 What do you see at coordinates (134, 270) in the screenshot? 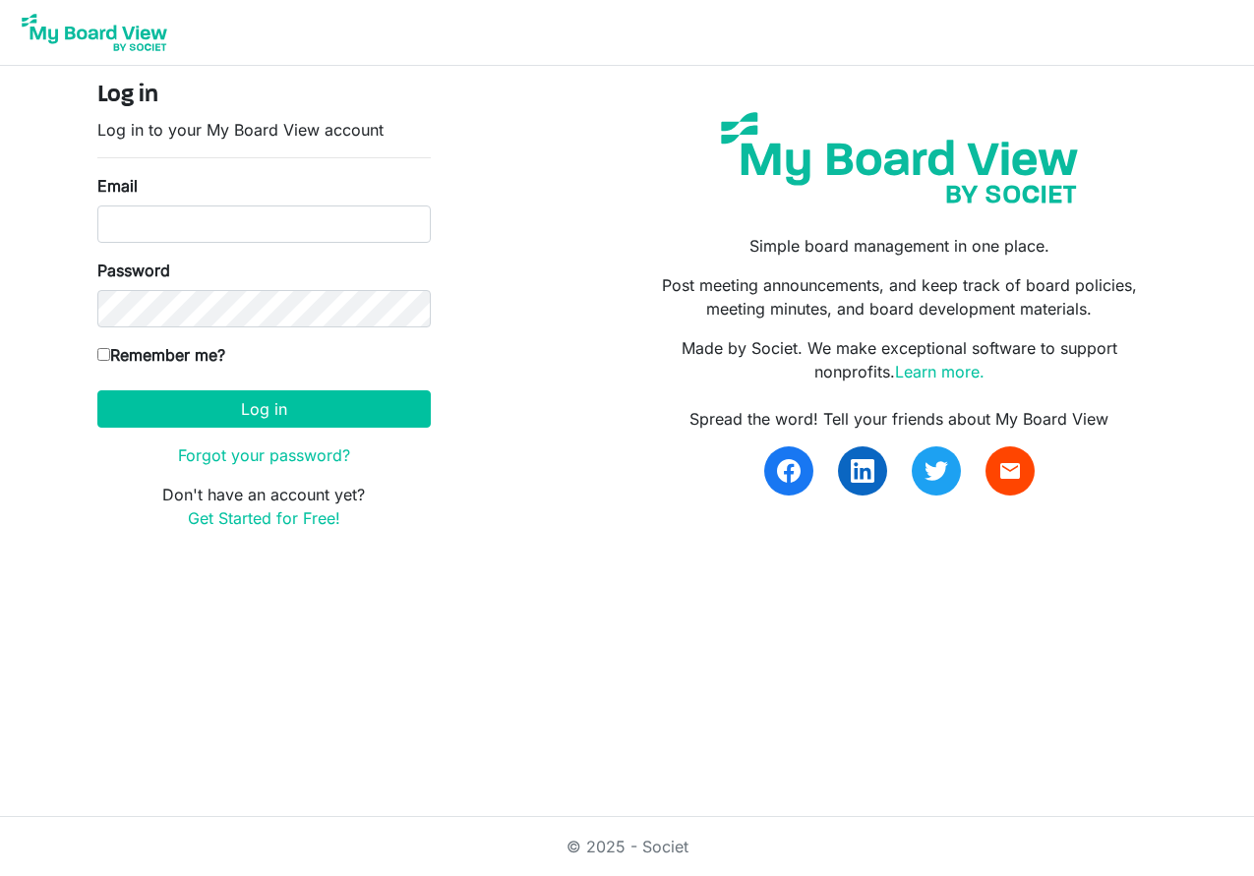
I see `label: Password` at bounding box center [134, 270].